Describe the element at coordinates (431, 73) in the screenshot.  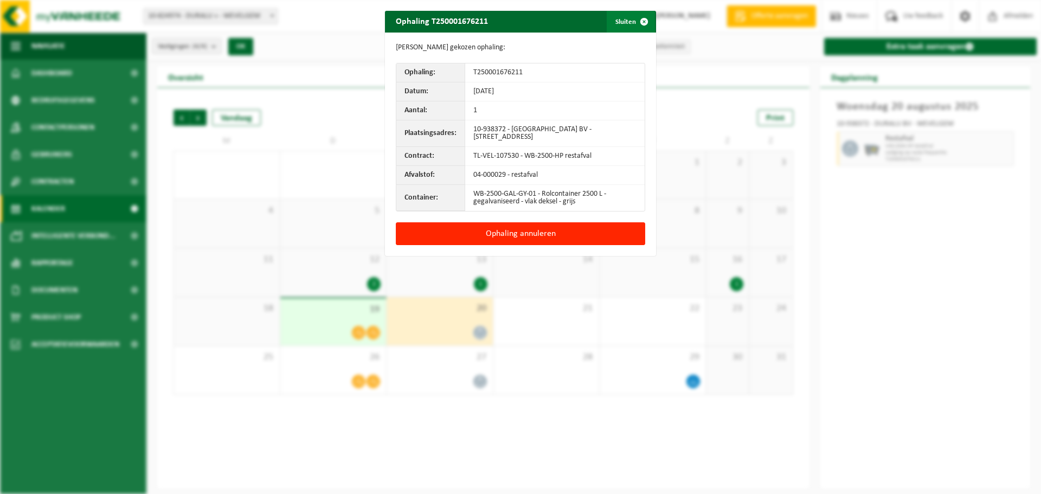
I see `th: Ophaling:` at that location.